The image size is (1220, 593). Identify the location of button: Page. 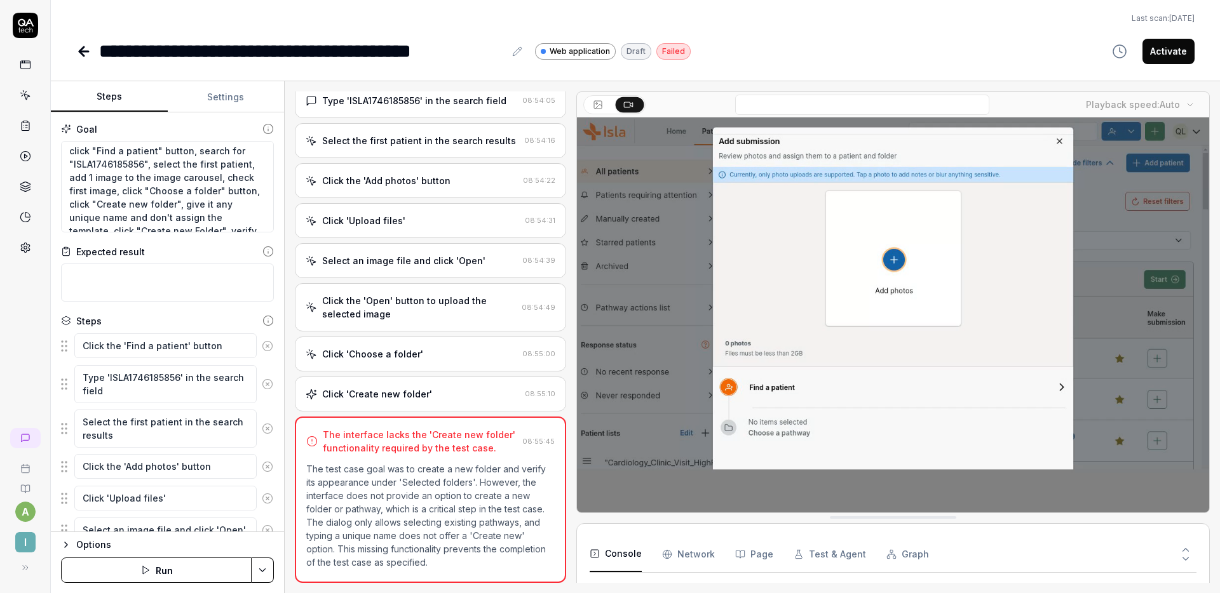
(754, 554).